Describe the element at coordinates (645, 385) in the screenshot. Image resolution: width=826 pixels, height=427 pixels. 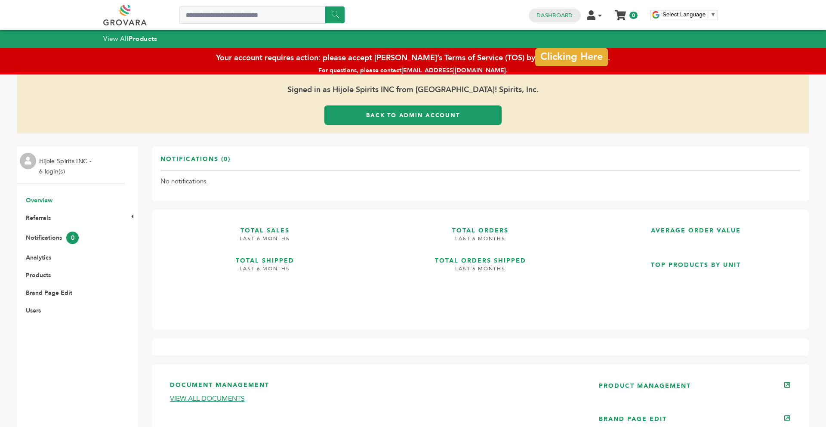
I see `a: PRODUCT MANAGEMENT` at that location.